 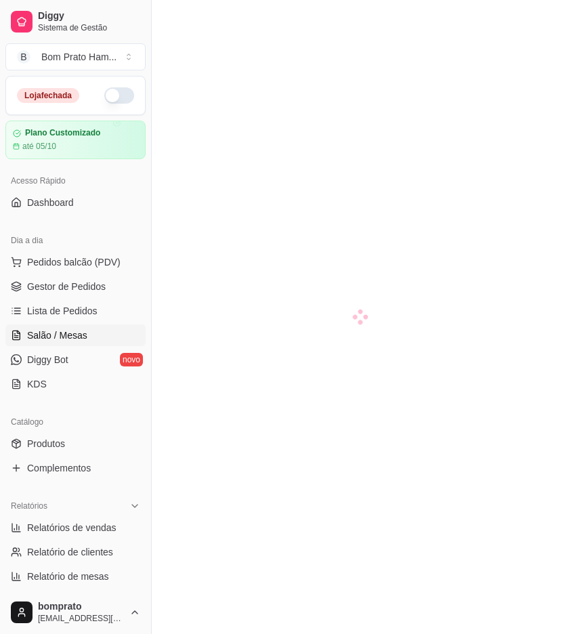 I want to click on a: Plano Customizadoaté 05/10, so click(x=75, y=140).